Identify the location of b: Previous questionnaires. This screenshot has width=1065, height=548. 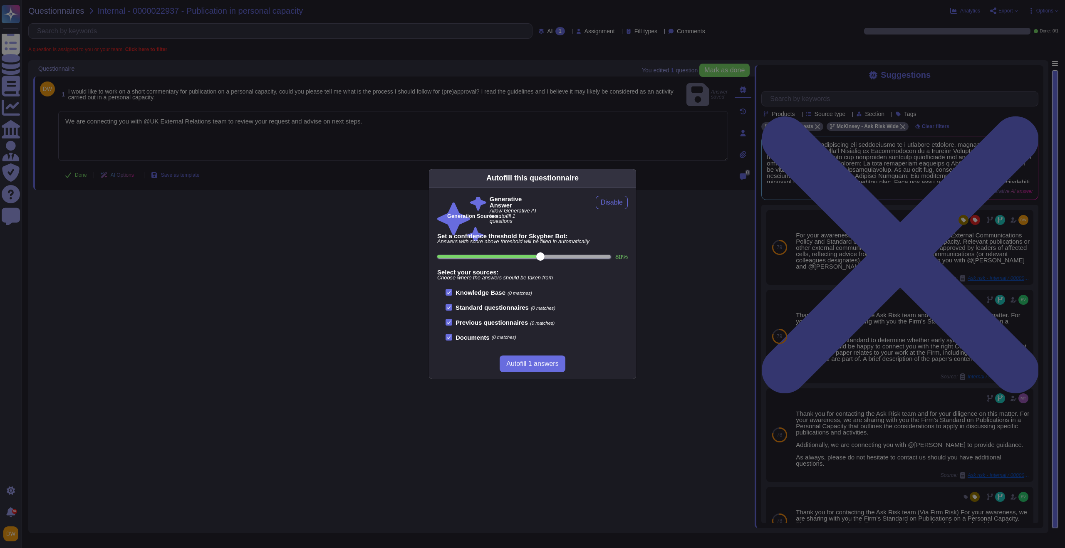
(492, 322).